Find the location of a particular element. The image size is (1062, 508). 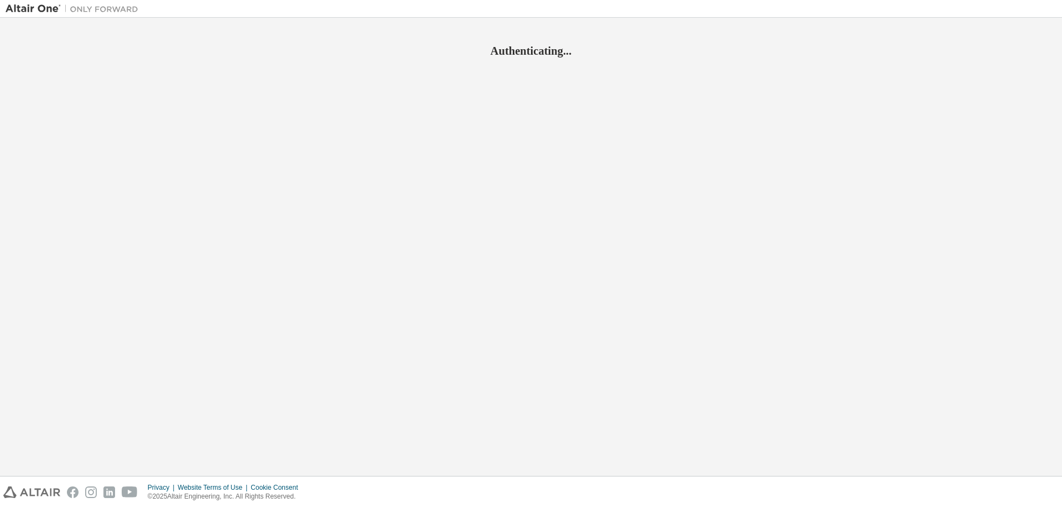

img: facebook.svg is located at coordinates (72, 492).